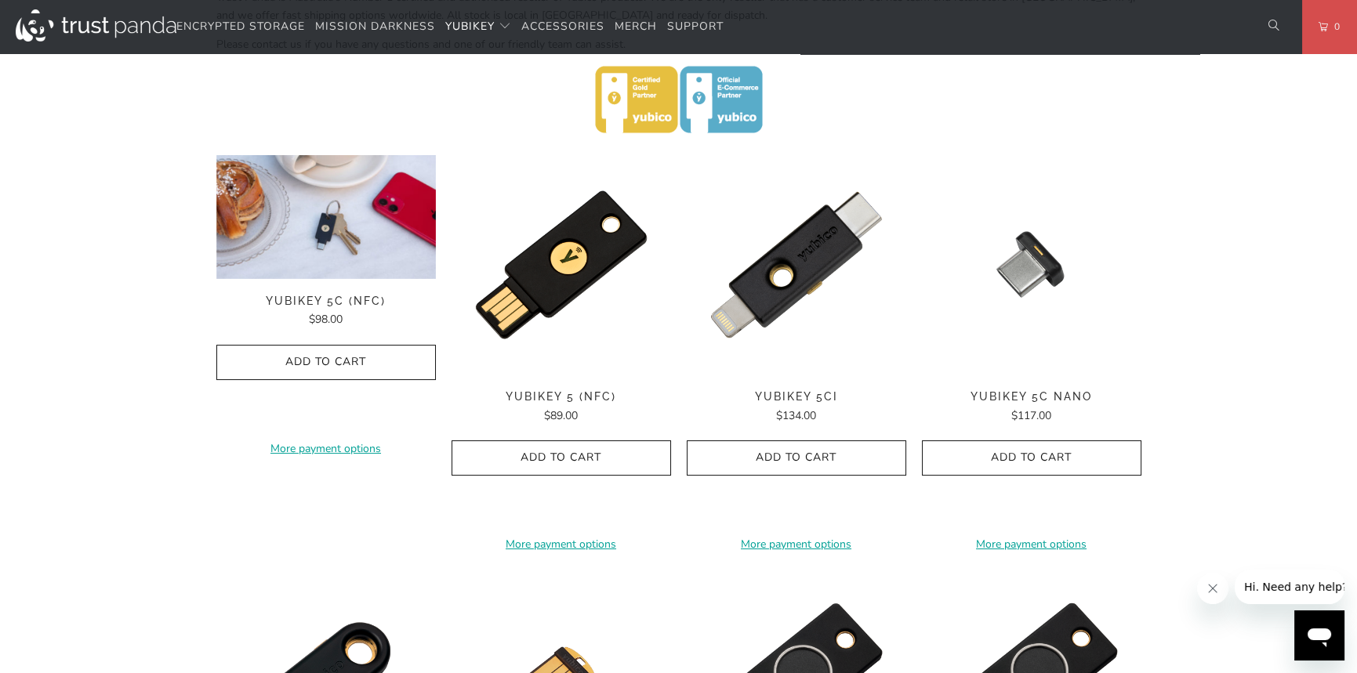 The width and height of the screenshot is (1357, 673). Describe the element at coordinates (96, 25) in the screenshot. I see `img: Trust Panda Australia` at that location.